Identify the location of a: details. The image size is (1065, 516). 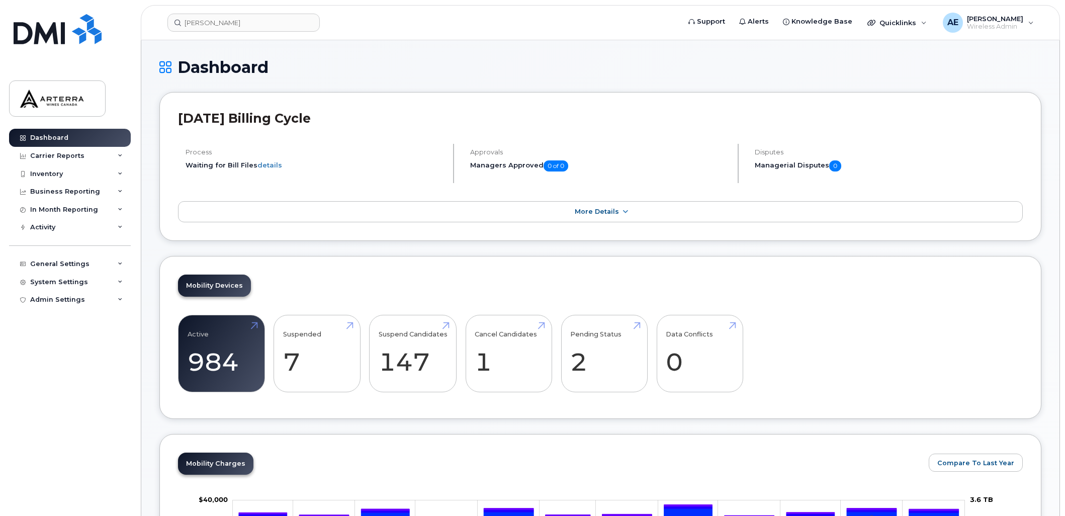
(270, 165).